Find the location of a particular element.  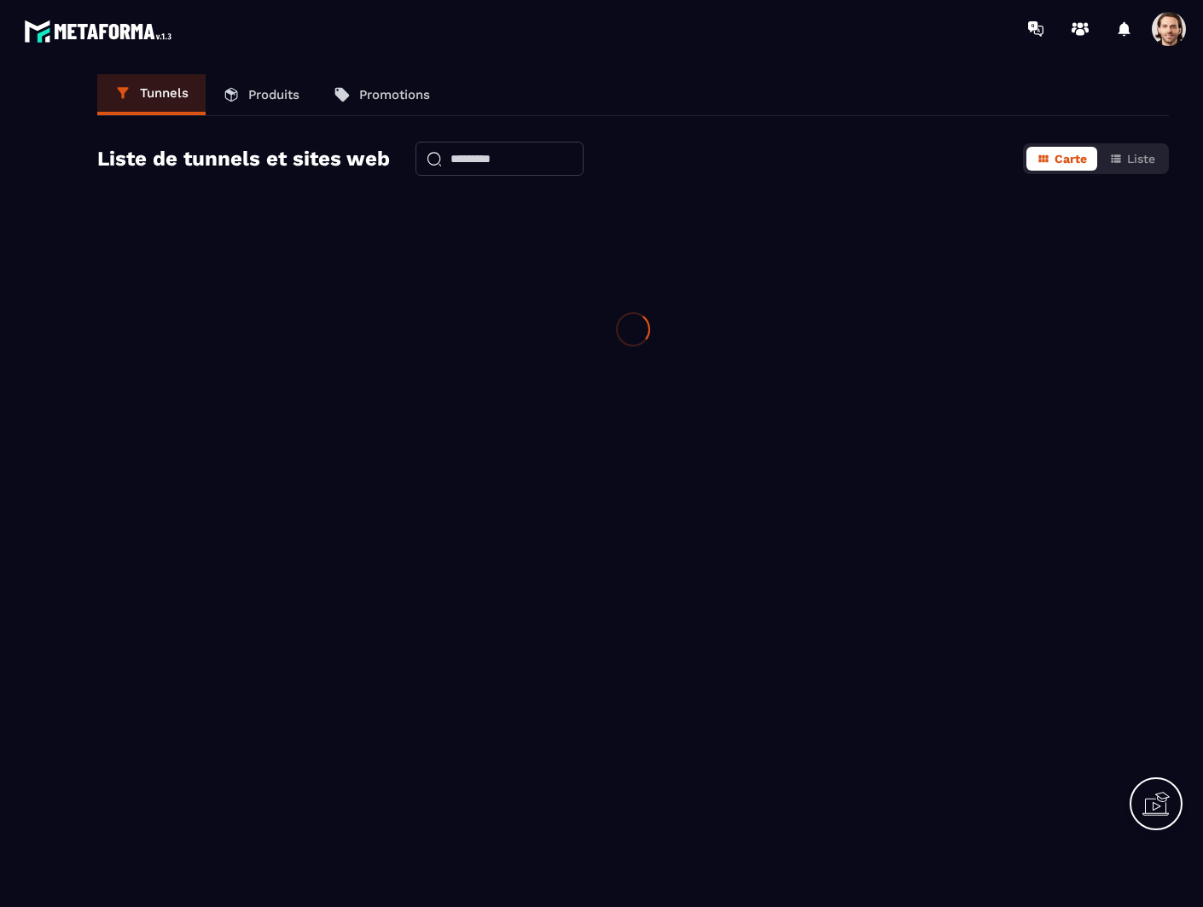

span: Liste is located at coordinates (1141, 159).